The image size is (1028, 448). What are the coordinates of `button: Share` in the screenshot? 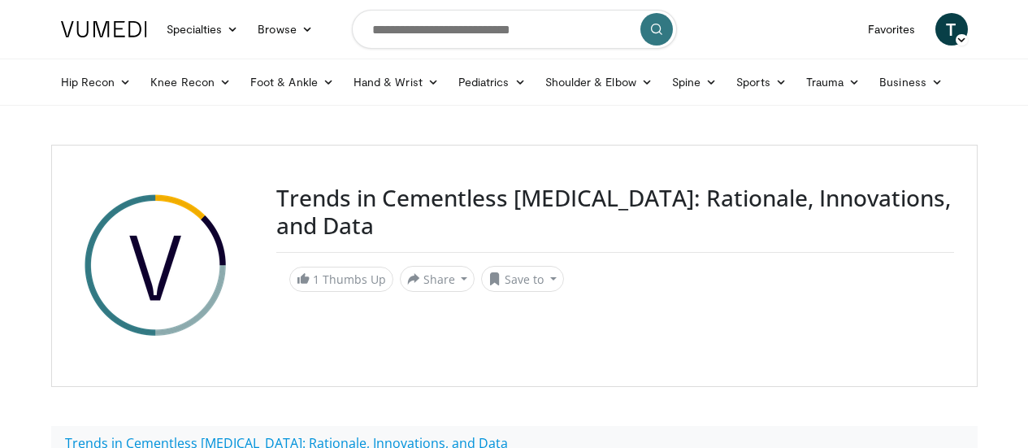 It's located at (437, 279).